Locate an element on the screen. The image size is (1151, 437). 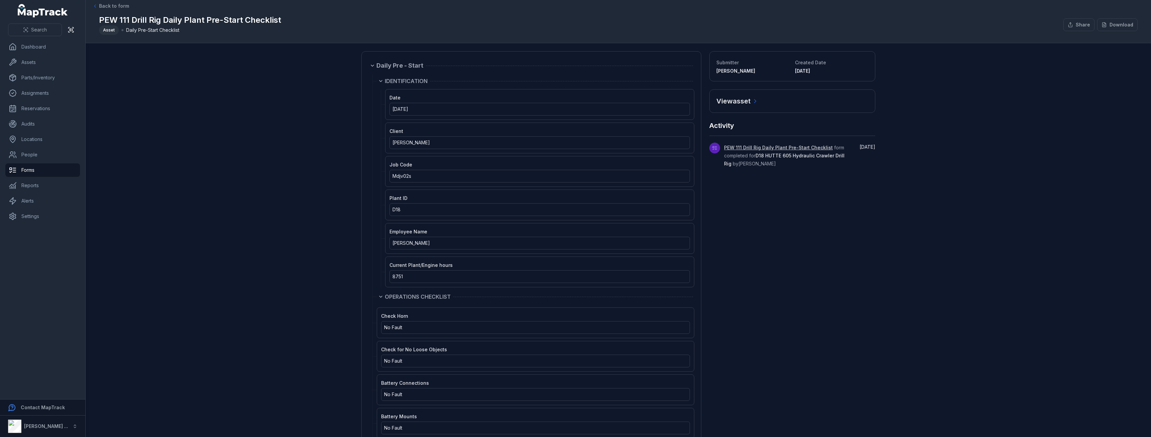
span: Search is located at coordinates (39, 30).